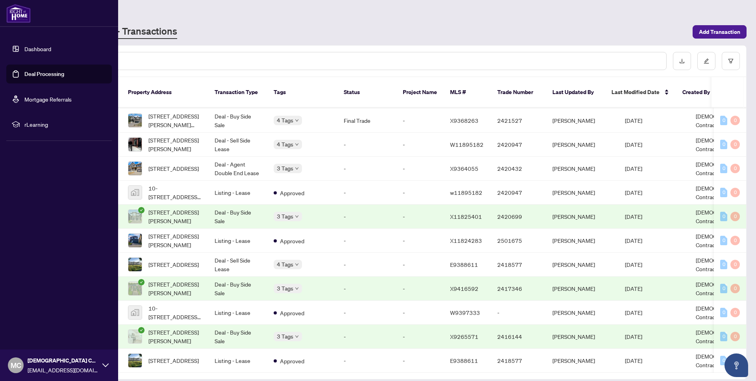  I want to click on td: Deal - Sell Side Lease, so click(238, 264).